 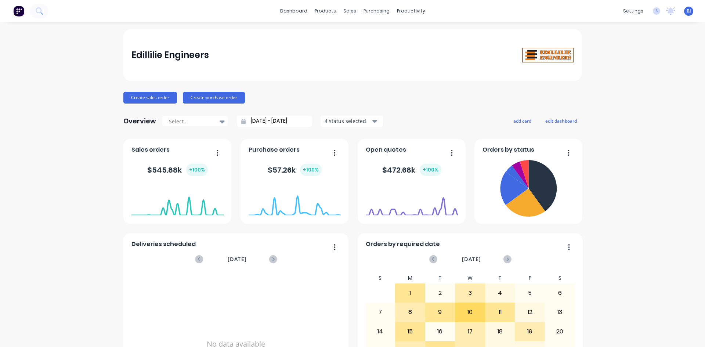 I want to click on div: 12, so click(x=530, y=312).